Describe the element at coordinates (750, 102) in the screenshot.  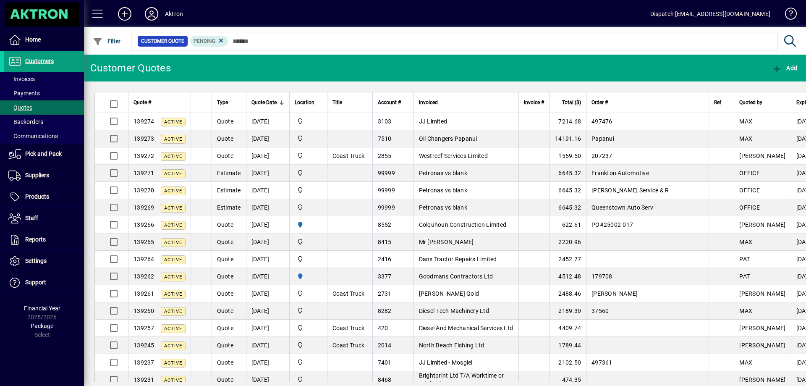
I see `span: Quoted by` at that location.